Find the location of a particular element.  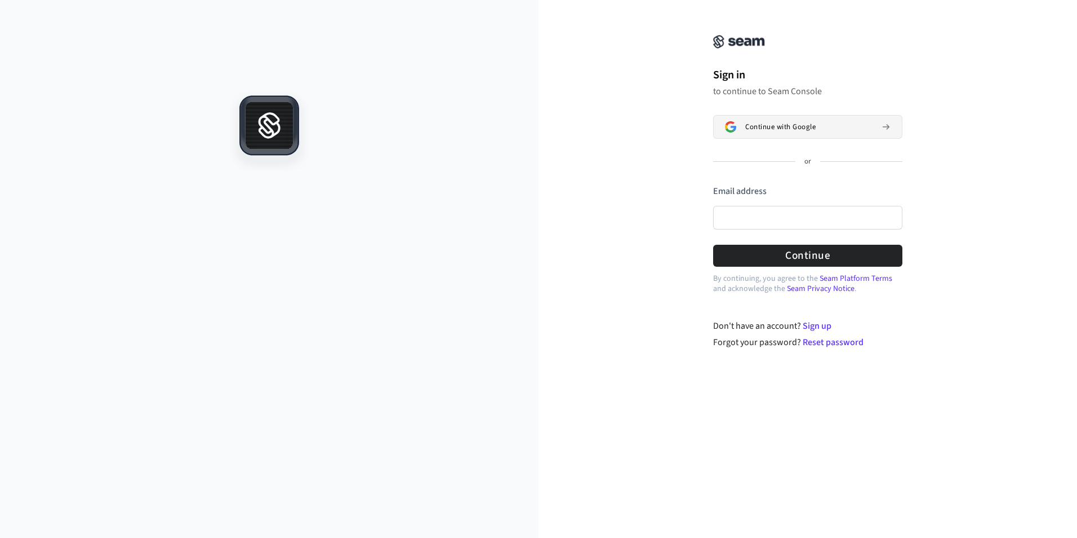

a: Reset password is located at coordinates (833, 342).